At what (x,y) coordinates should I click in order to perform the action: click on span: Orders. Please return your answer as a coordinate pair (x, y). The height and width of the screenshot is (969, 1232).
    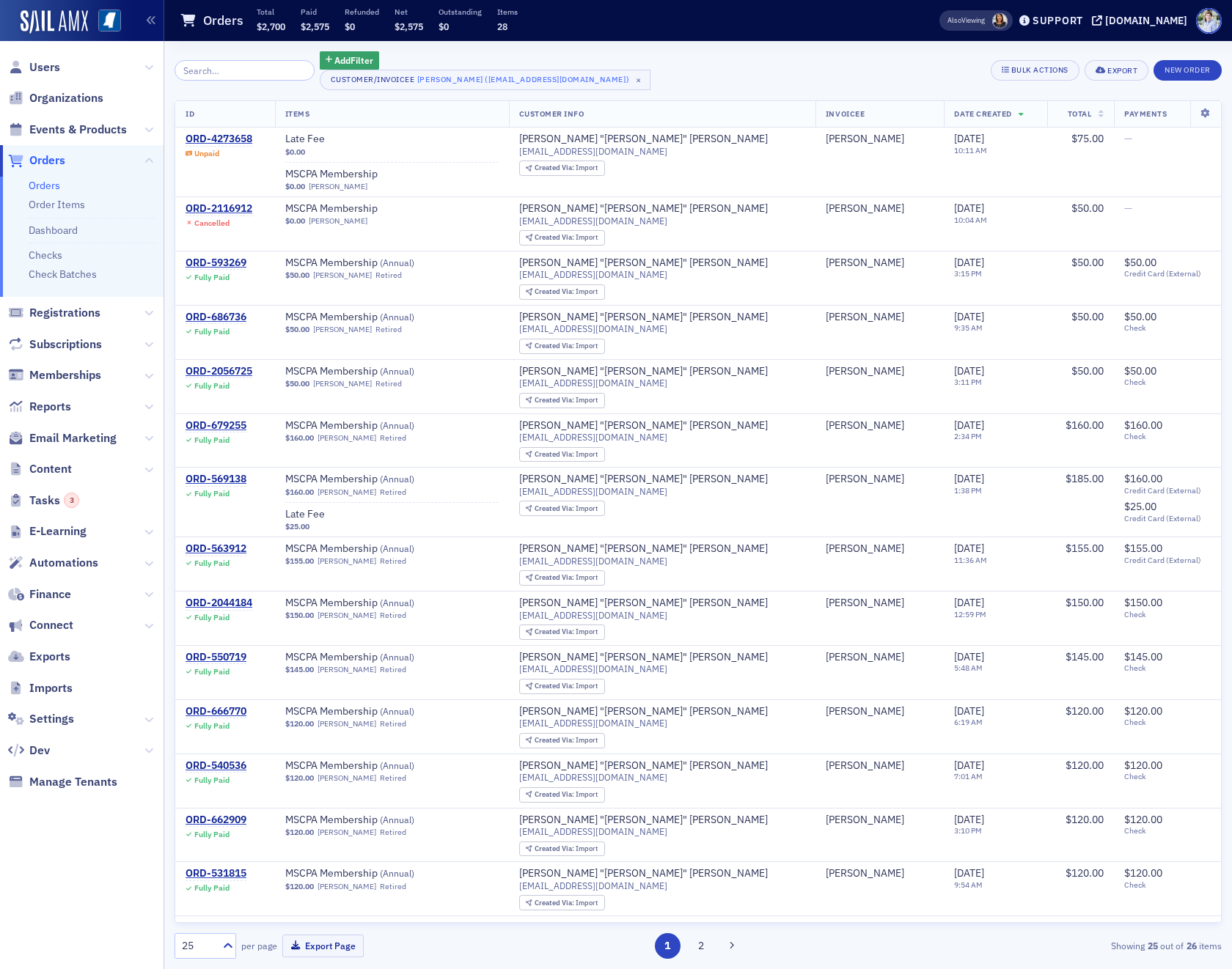
    Looking at the image, I should click on (47, 160).